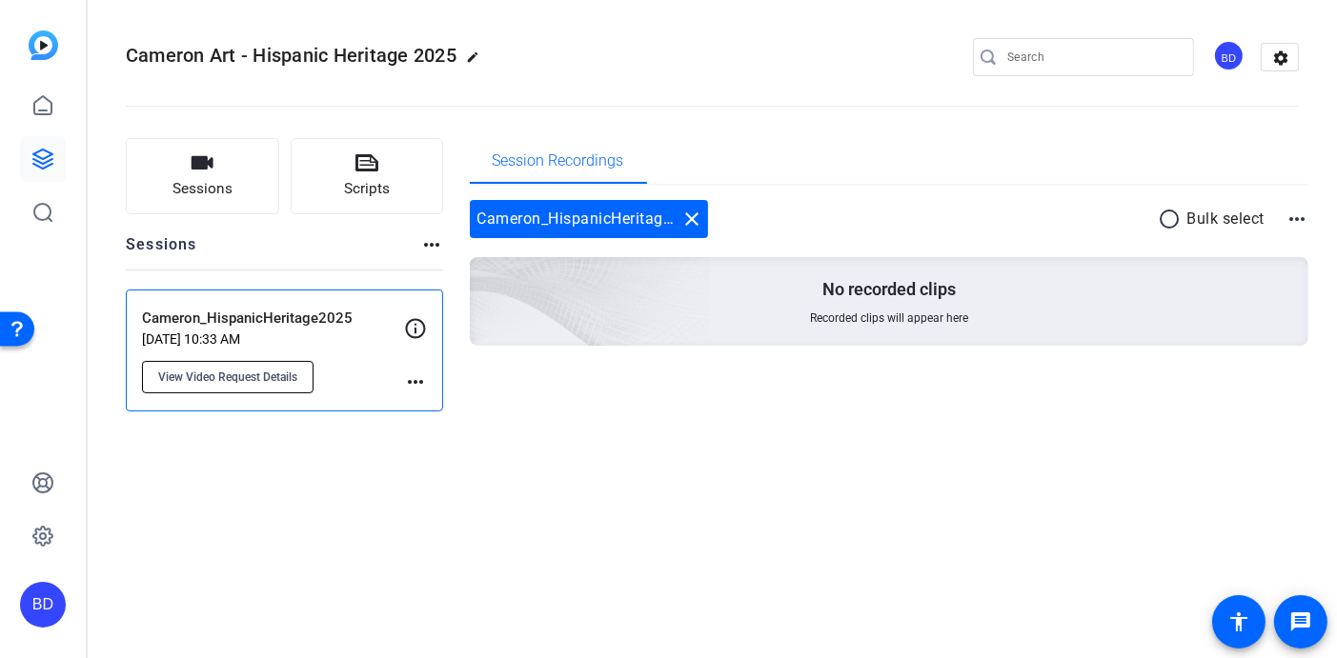 The width and height of the screenshot is (1337, 658). Describe the element at coordinates (1093, 57) in the screenshot. I see `input: Search` at that location.